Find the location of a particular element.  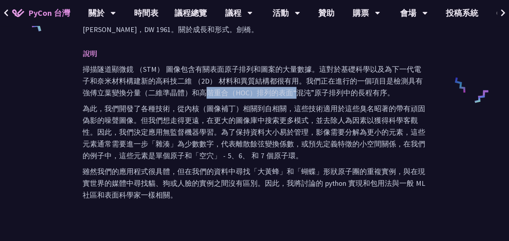

font: 議程 is located at coordinates (233, 13).